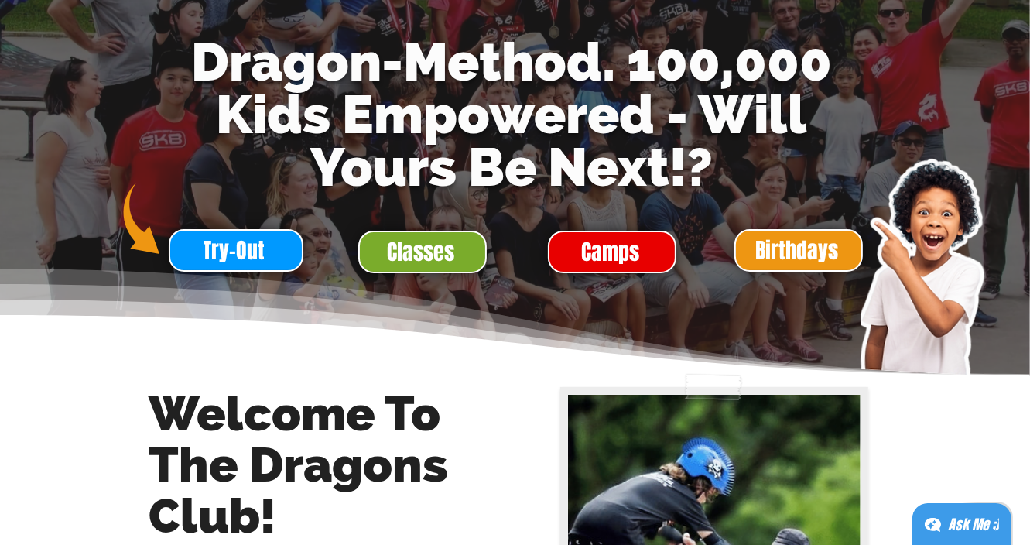  What do you see at coordinates (423, 252) in the screenshot?
I see `a: Classes` at bounding box center [423, 252].